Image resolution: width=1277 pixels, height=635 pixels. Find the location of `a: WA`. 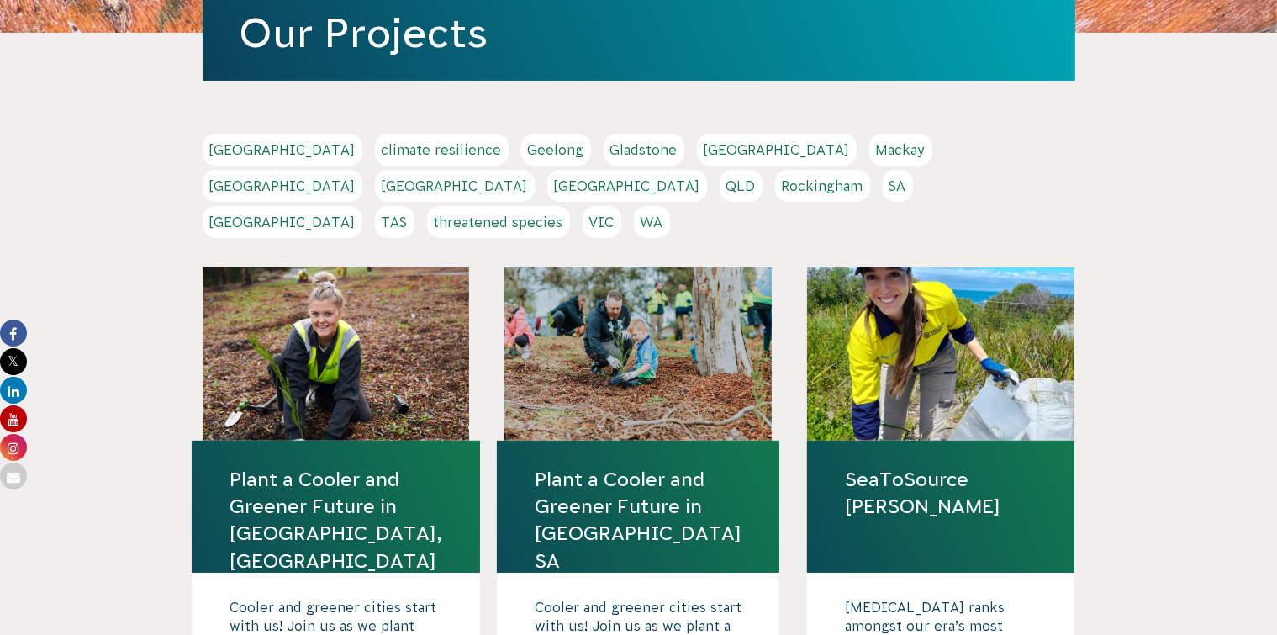

a: WA is located at coordinates (651, 222).